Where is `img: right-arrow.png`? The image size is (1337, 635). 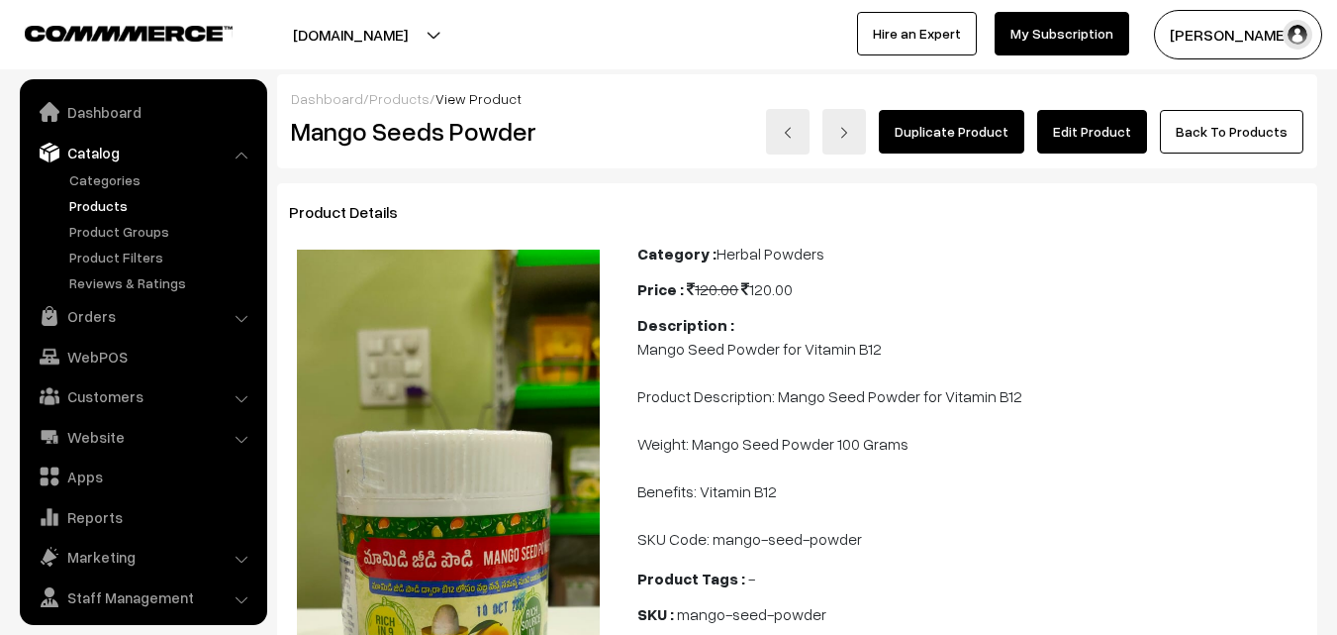 img: right-arrow.png is located at coordinates (844, 133).